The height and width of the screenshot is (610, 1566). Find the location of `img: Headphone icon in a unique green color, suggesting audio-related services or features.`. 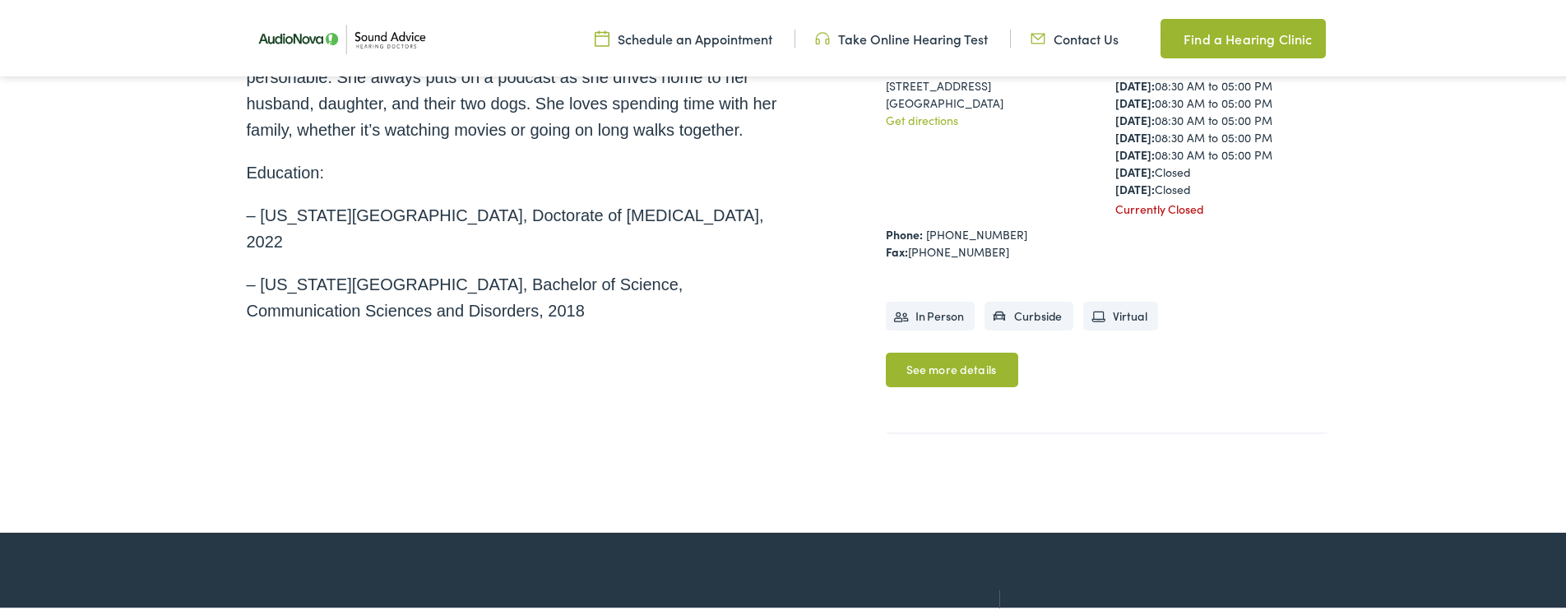

img: Headphone icon in a unique green color, suggesting audio-related services or features. is located at coordinates (822, 36).